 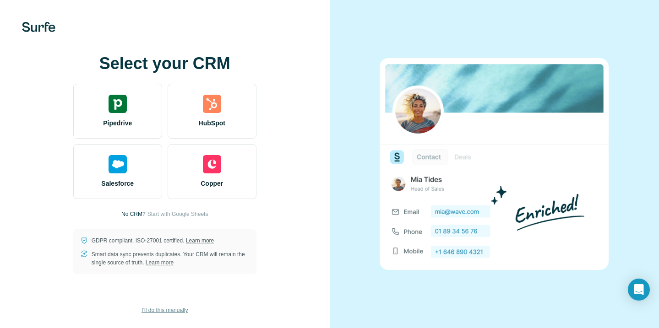 What do you see at coordinates (118, 104) in the screenshot?
I see `img: pipedrive's logo` at bounding box center [118, 104].